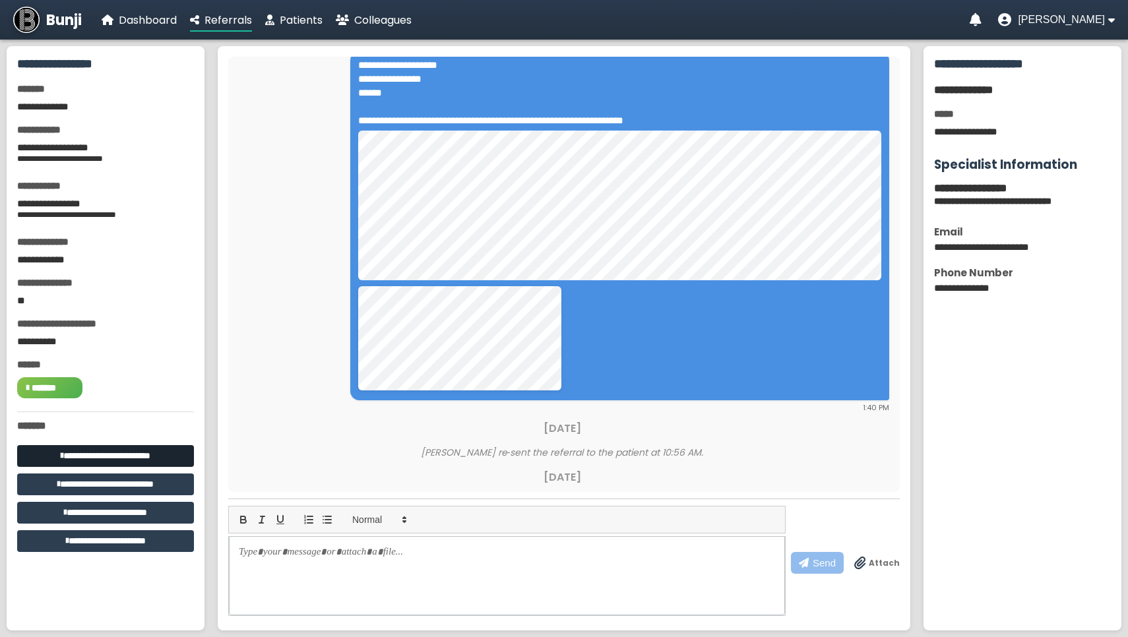 The height and width of the screenshot is (637, 1128). What do you see at coordinates (262, 520) in the screenshot?
I see `button: italic` at bounding box center [262, 520].